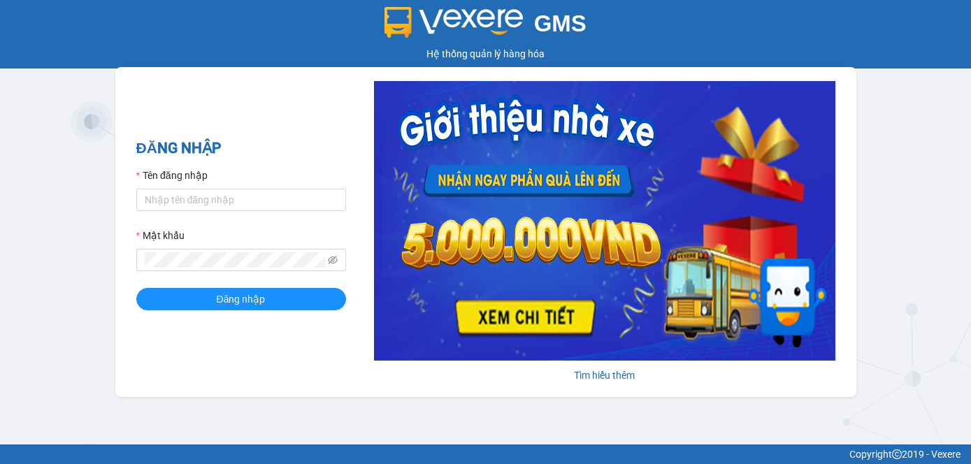 The image size is (971, 464). What do you see at coordinates (485, 27) in the screenshot?
I see `a: GMS` at bounding box center [485, 27].